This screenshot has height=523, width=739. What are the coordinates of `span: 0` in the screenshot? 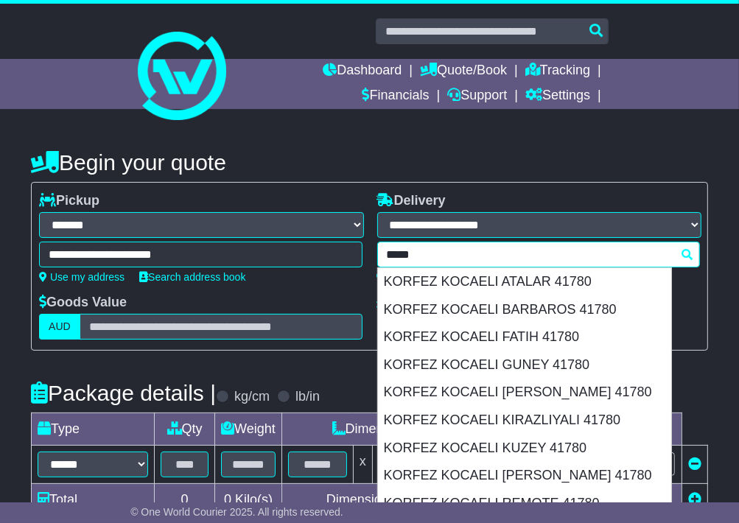 It's located at (228, 500).